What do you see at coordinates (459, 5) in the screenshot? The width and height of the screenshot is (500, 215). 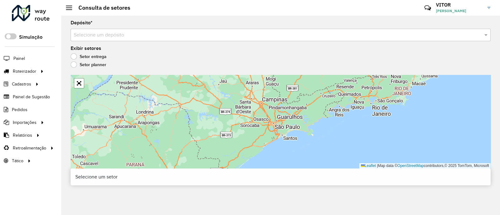 I see `h3: VITOR` at bounding box center [459, 5].